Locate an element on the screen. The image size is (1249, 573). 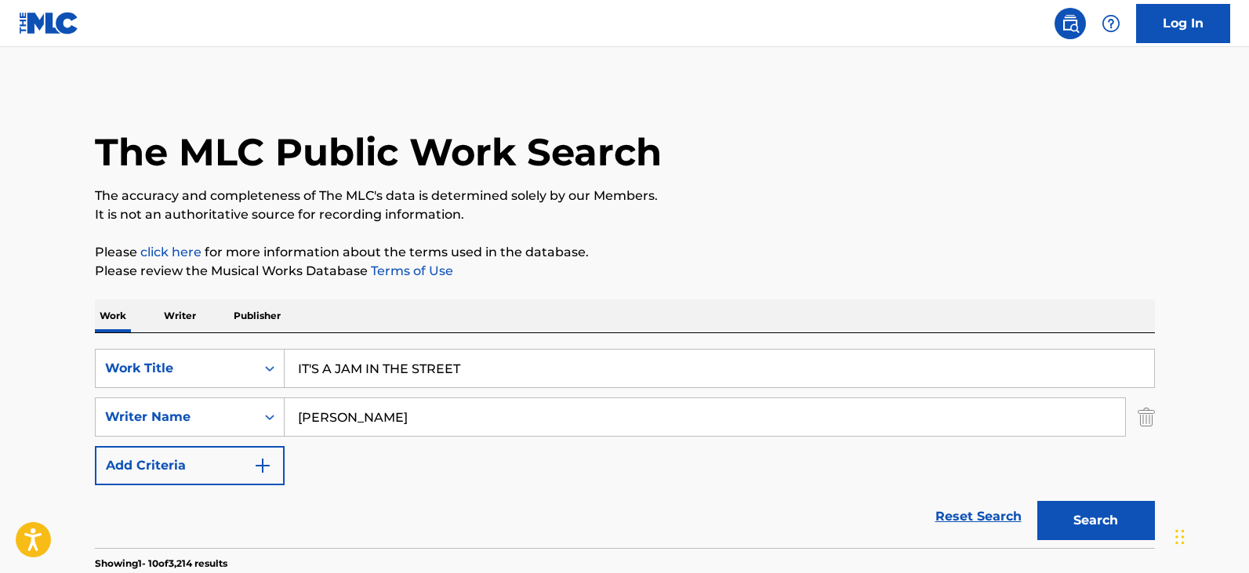
p: Please for more information about the terms used in the database. is located at coordinates (625, 253).